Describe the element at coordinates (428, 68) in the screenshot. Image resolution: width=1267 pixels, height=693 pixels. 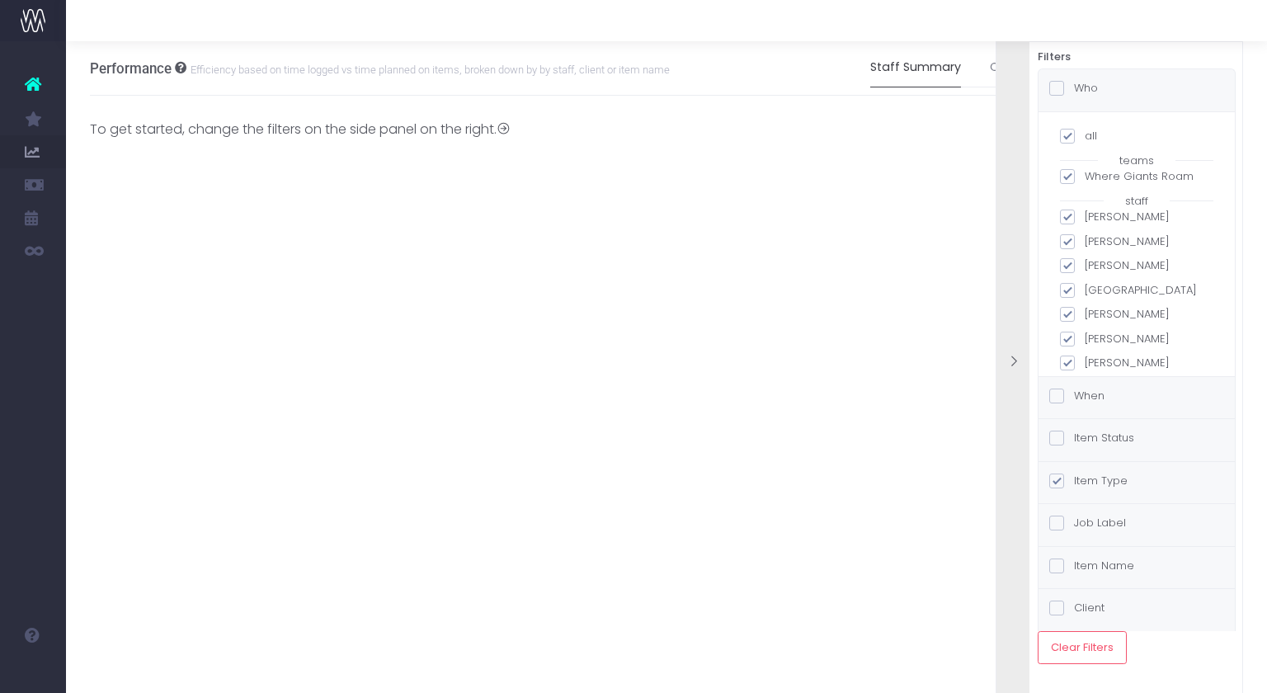
I see `small: Efficiency based on time logged vs time planned on items, broken down by by staff, client or item...` at that location.